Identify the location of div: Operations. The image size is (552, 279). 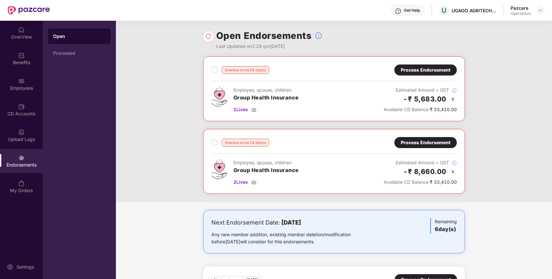
(521, 14).